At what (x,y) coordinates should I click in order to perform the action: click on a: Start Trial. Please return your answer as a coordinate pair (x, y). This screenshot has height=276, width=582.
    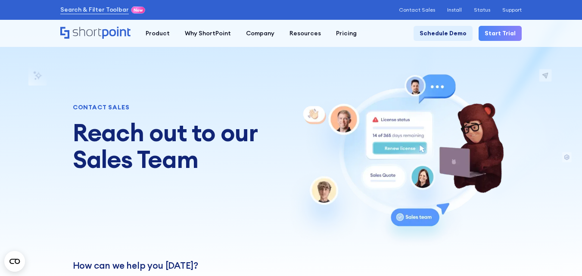
    Looking at the image, I should click on (500, 33).